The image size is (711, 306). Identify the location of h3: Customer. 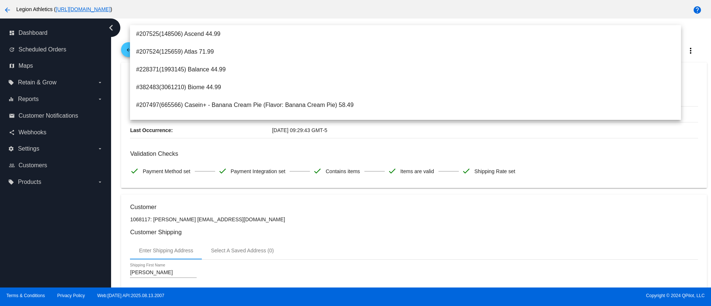
(414, 207).